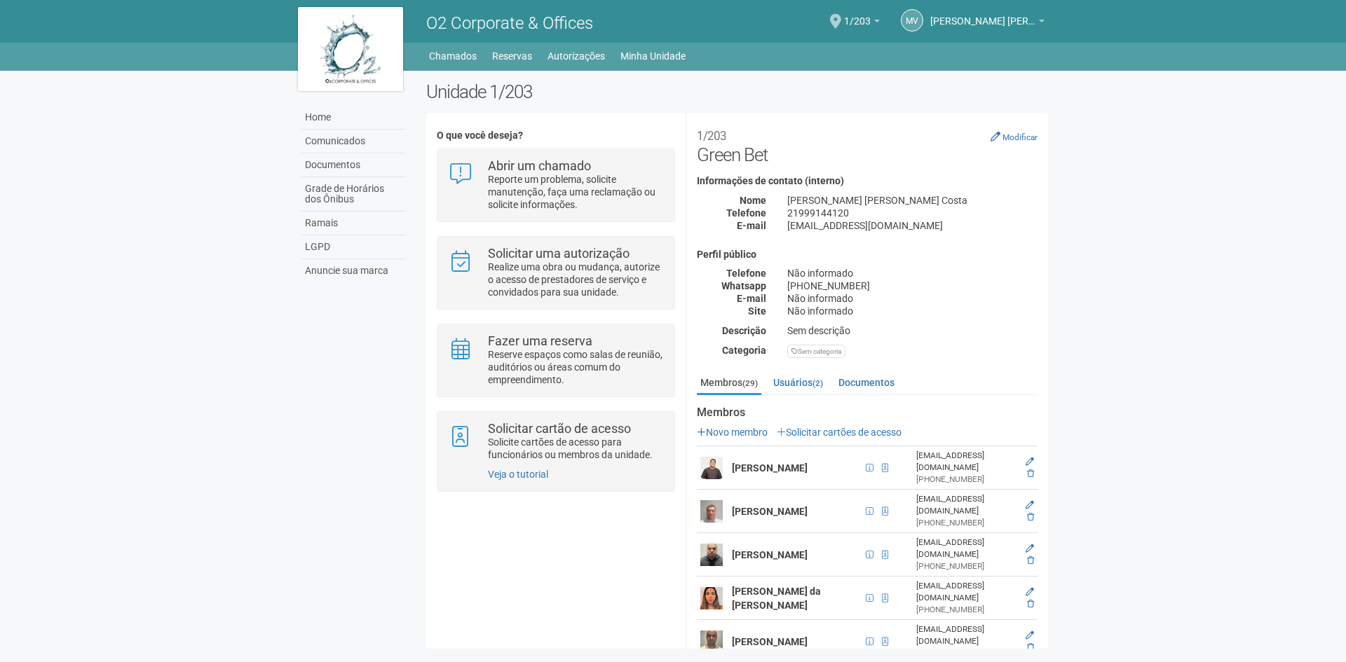  I want to click on a: Novo membro, so click(732, 433).